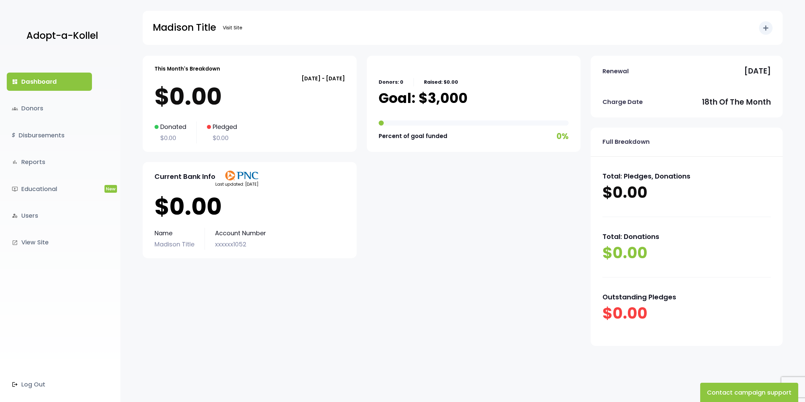 The image size is (805, 402). I want to click on p: 0%, so click(562, 136).